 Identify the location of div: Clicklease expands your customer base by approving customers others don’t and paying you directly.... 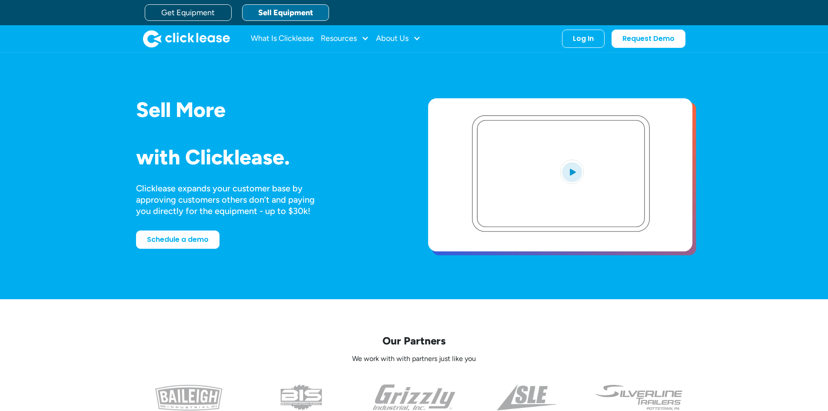
(233, 199).